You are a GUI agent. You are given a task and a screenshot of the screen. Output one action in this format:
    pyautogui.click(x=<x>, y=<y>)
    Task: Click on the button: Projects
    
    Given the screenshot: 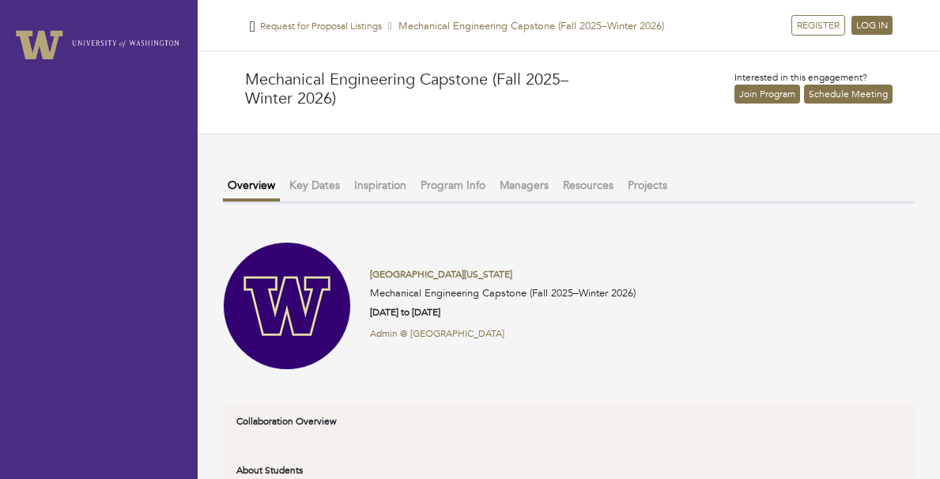 What is the action you would take?
    pyautogui.click(x=648, y=185)
    